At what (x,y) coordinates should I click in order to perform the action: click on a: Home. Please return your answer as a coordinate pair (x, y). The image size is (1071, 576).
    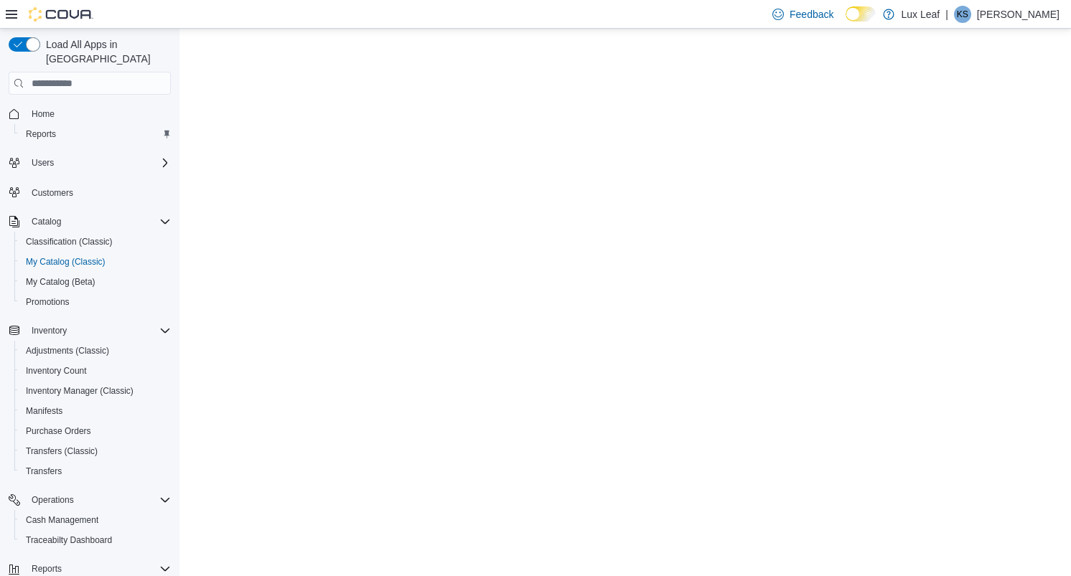
    Looking at the image, I should click on (43, 114).